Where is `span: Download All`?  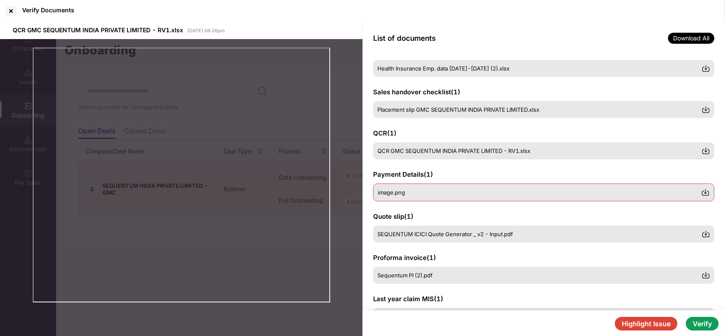
span: Download All is located at coordinates (691, 38).